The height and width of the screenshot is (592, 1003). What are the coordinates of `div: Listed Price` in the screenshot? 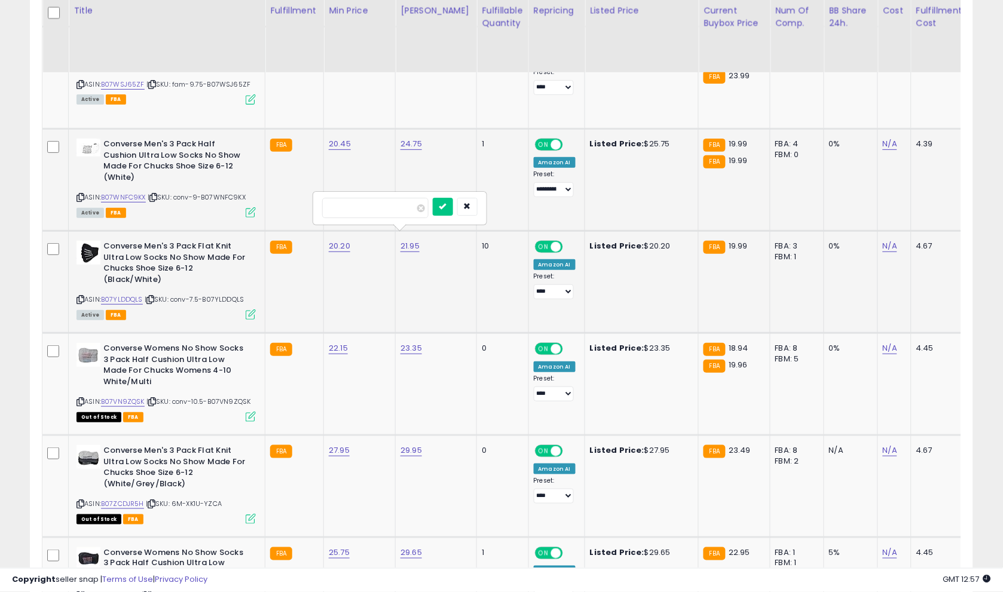 It's located at (641, 10).